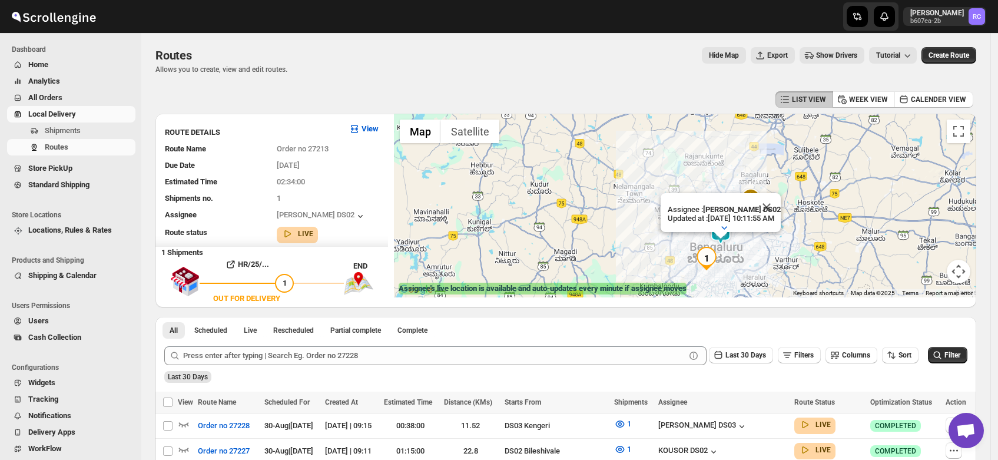 The image size is (998, 460). Describe the element at coordinates (57, 147) in the screenshot. I see `span: Routes` at that location.